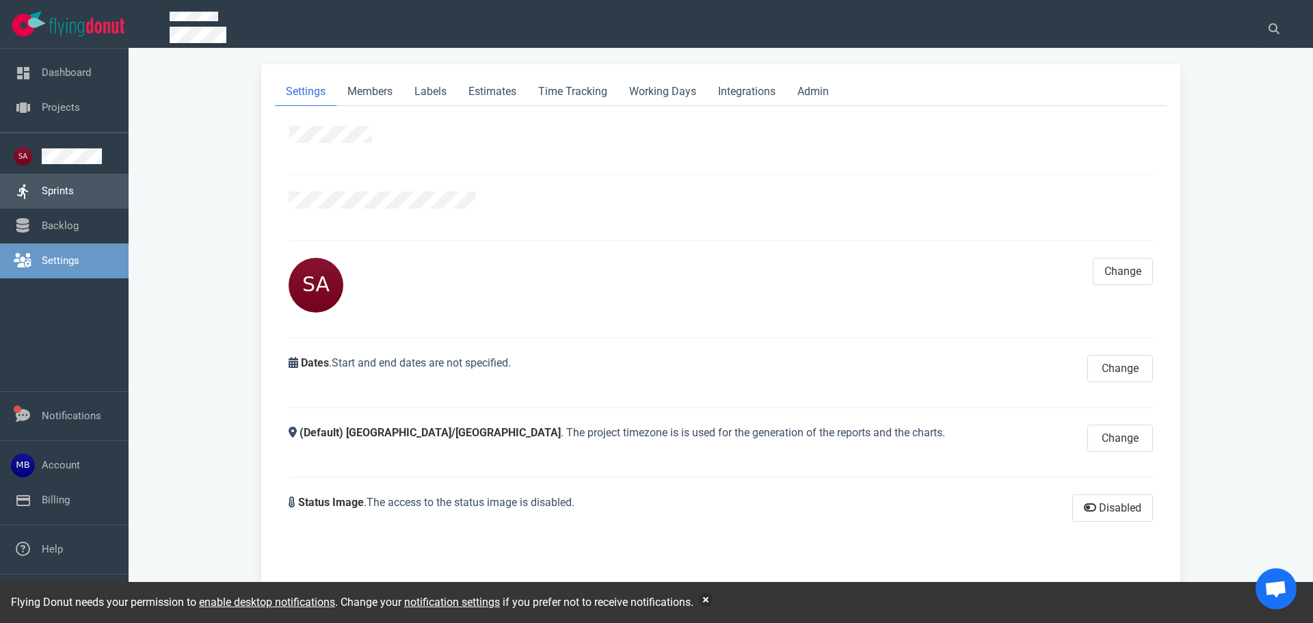 The image size is (1313, 623). Describe the element at coordinates (680, 438) in the screenshot. I see `div: . The project timezone is is used for the generation of the reports and the charts.` at that location.